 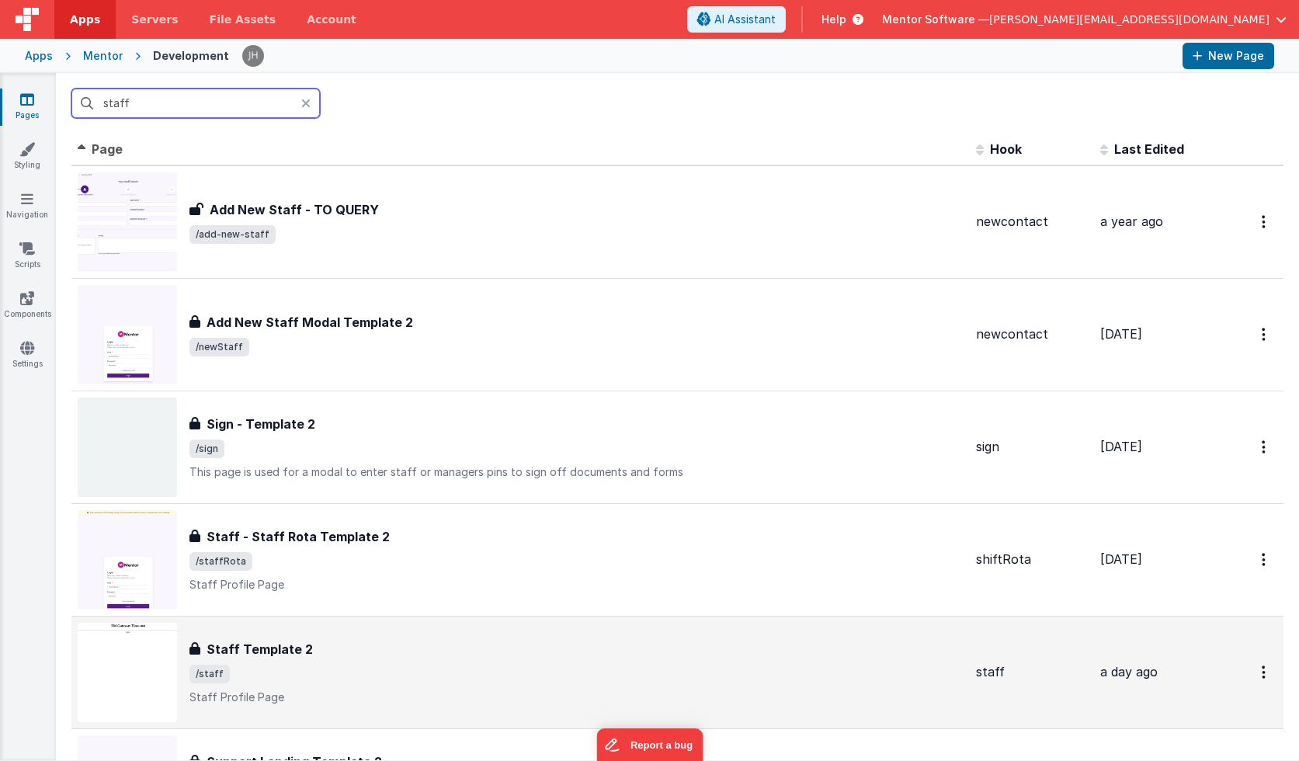 What do you see at coordinates (253, 56) in the screenshot?
I see `img: c2badad8aad3a9dfc60afe8632b41ba8` at bounding box center [253, 56].